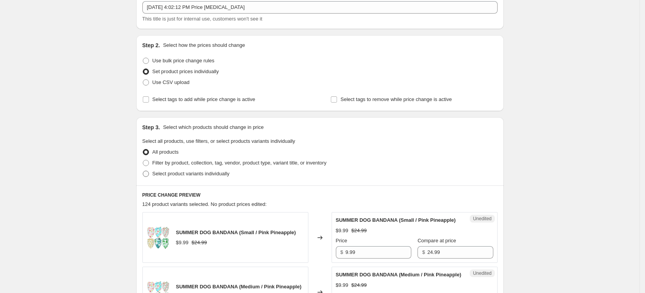  What do you see at coordinates (320, 195) in the screenshot?
I see `h6: PRICE CHANGE PREVIEW` at bounding box center [320, 195].